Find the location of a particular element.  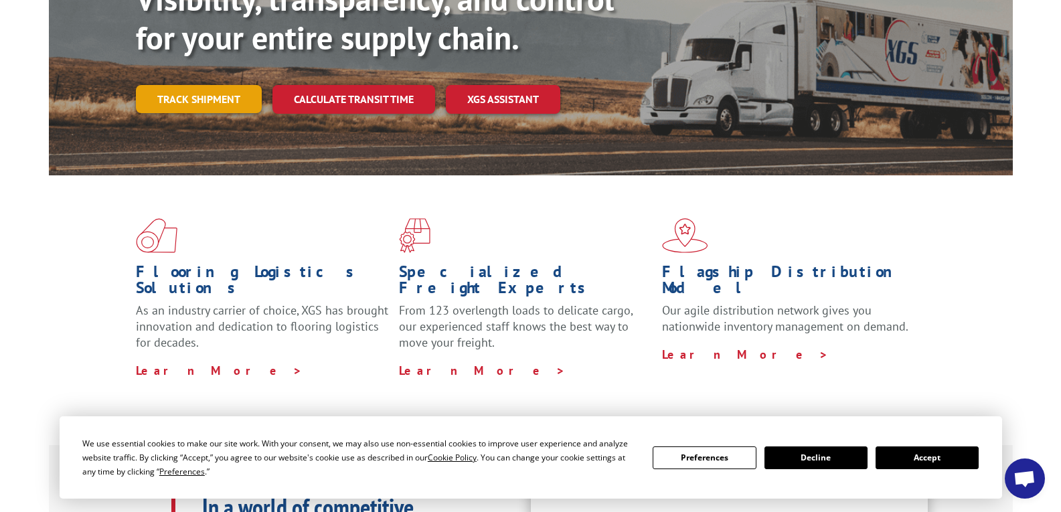

a: Track shipment is located at coordinates (199, 99).